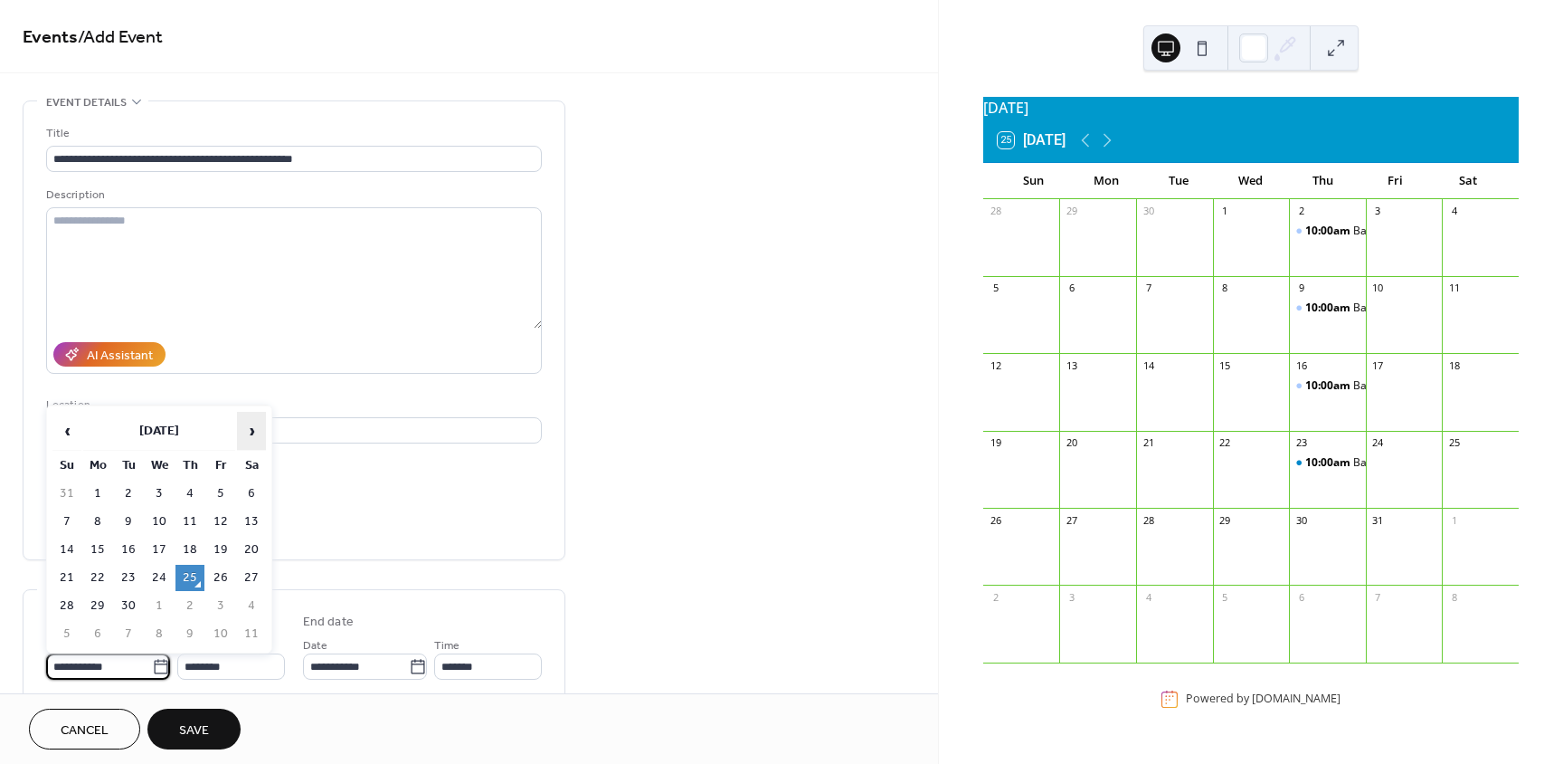  I want to click on td: 20, so click(252, 549).